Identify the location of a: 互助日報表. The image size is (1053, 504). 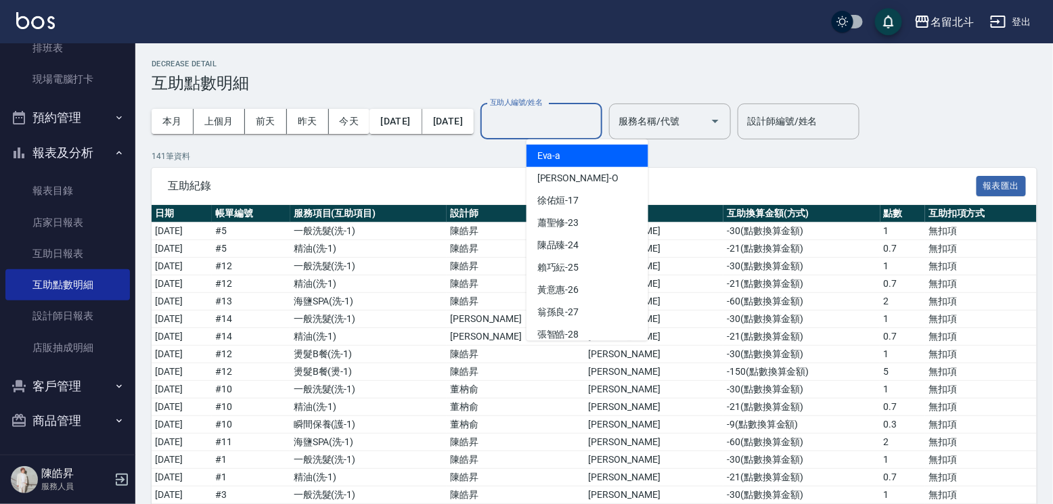
(68, 254).